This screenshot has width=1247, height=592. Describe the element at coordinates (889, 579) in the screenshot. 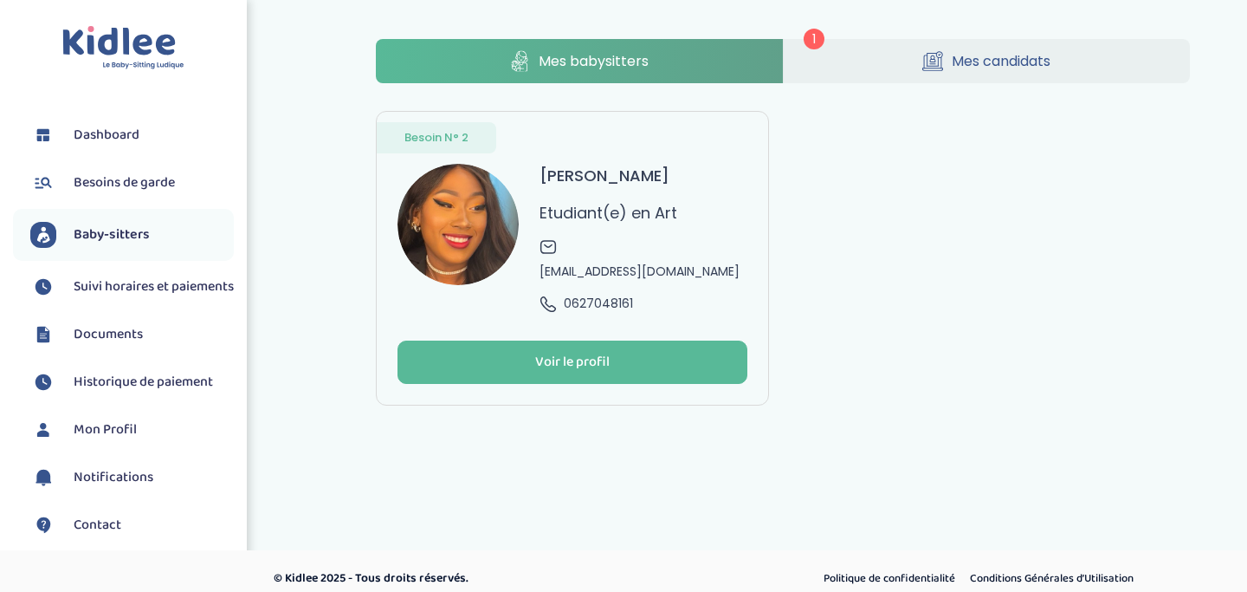

I see `a: Politique de confidentialité` at that location.